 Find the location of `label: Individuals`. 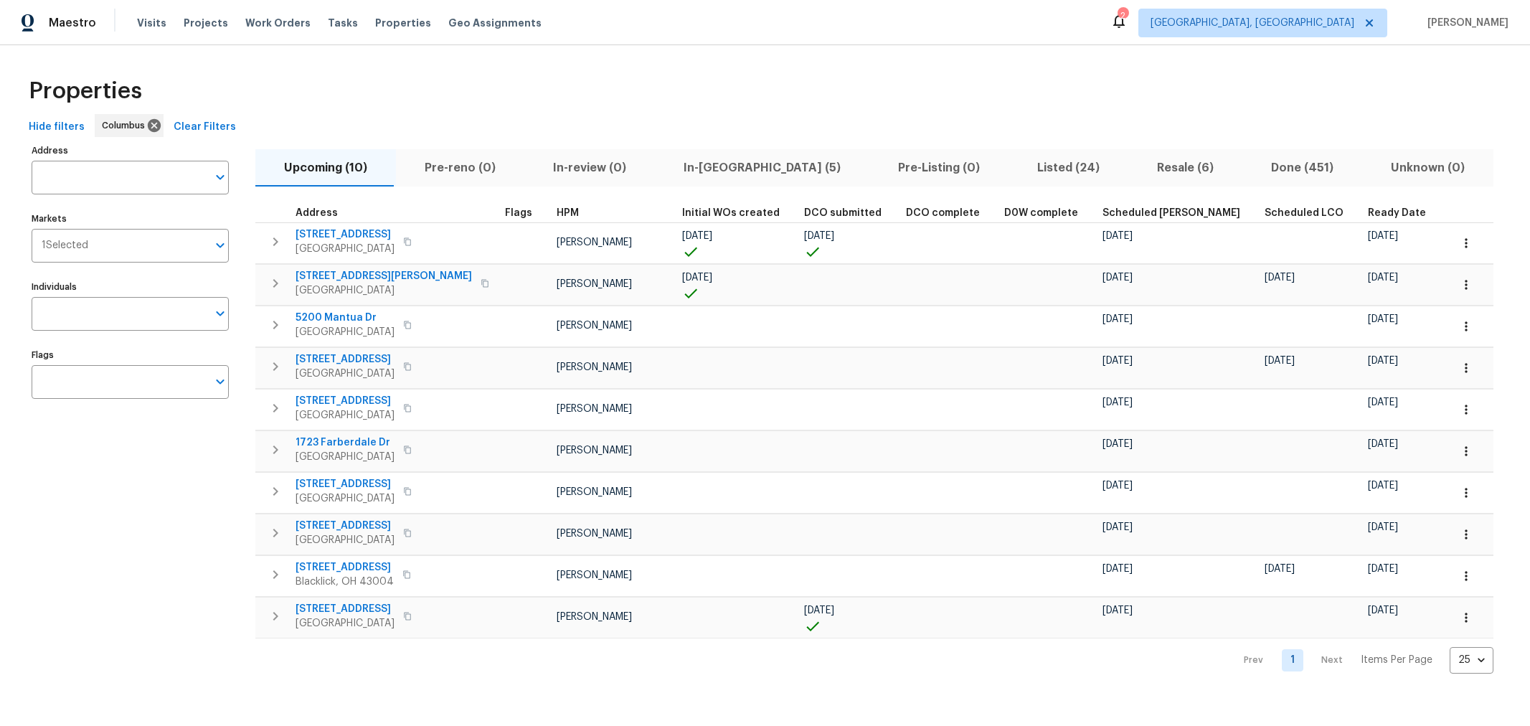

label: Individuals is located at coordinates (130, 287).